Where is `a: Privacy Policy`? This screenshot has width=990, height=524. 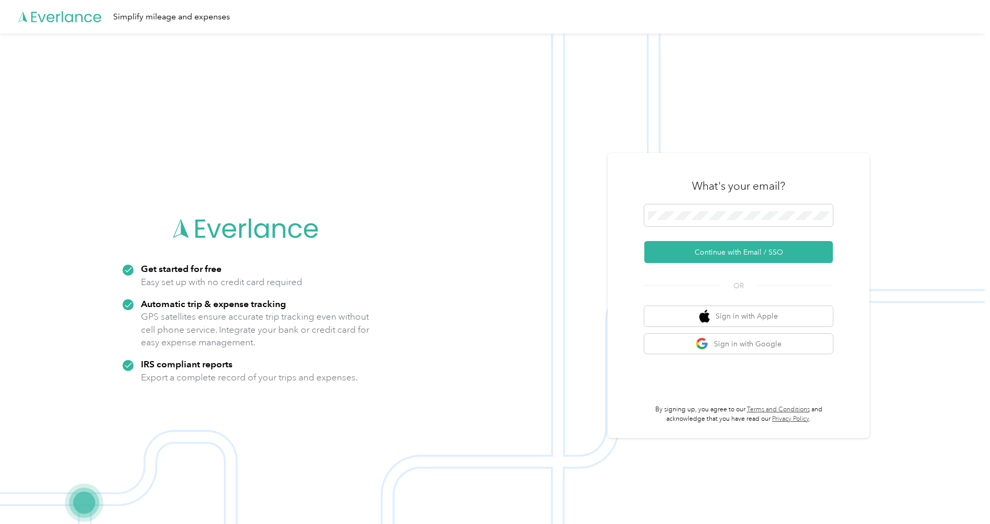
a: Privacy Policy is located at coordinates (790, 418).